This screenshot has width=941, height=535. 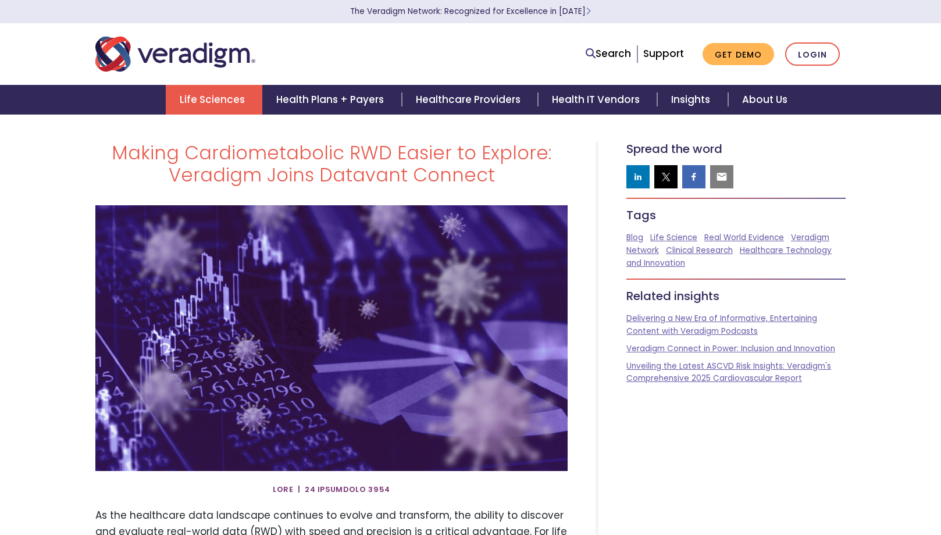 I want to click on span: Learn More, so click(x=588, y=11).